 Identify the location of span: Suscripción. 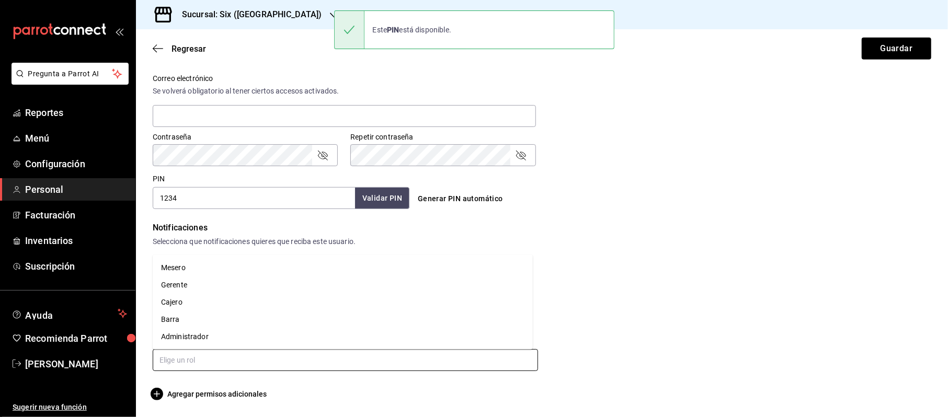
(76, 266).